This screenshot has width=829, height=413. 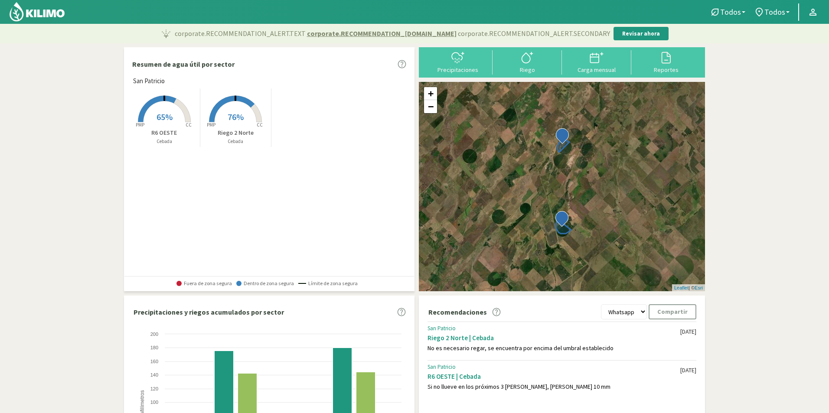 I want to click on div: Riego, so click(x=527, y=70).